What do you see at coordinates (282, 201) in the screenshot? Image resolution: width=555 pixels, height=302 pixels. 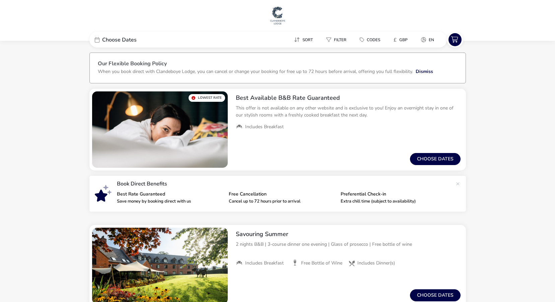 I see `p: Cancel up to 72 hours prior to arrival` at bounding box center [282, 201].